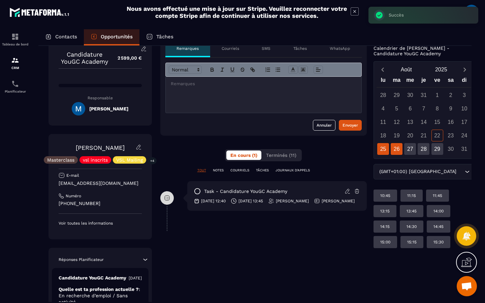 The image size is (485, 303). Describe the element at coordinates (15, 63) in the screenshot. I see `a: formationformationCRM` at that location.